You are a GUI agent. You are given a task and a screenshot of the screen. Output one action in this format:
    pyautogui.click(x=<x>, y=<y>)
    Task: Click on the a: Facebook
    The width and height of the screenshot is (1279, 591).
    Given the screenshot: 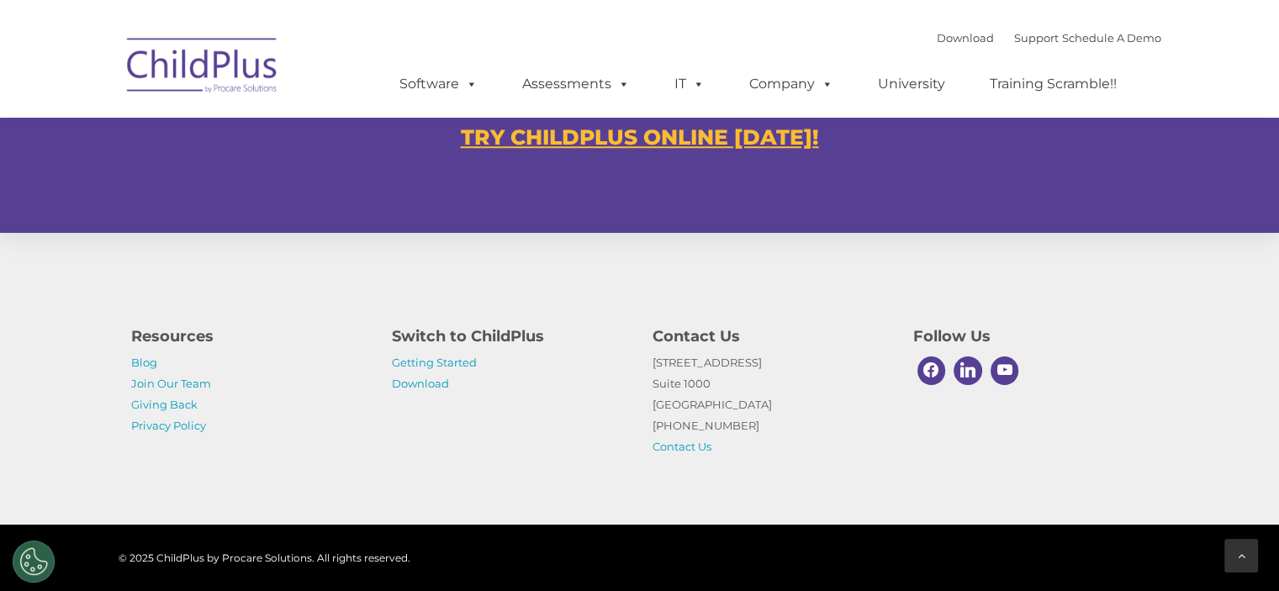 What is the action you would take?
    pyautogui.click(x=931, y=371)
    